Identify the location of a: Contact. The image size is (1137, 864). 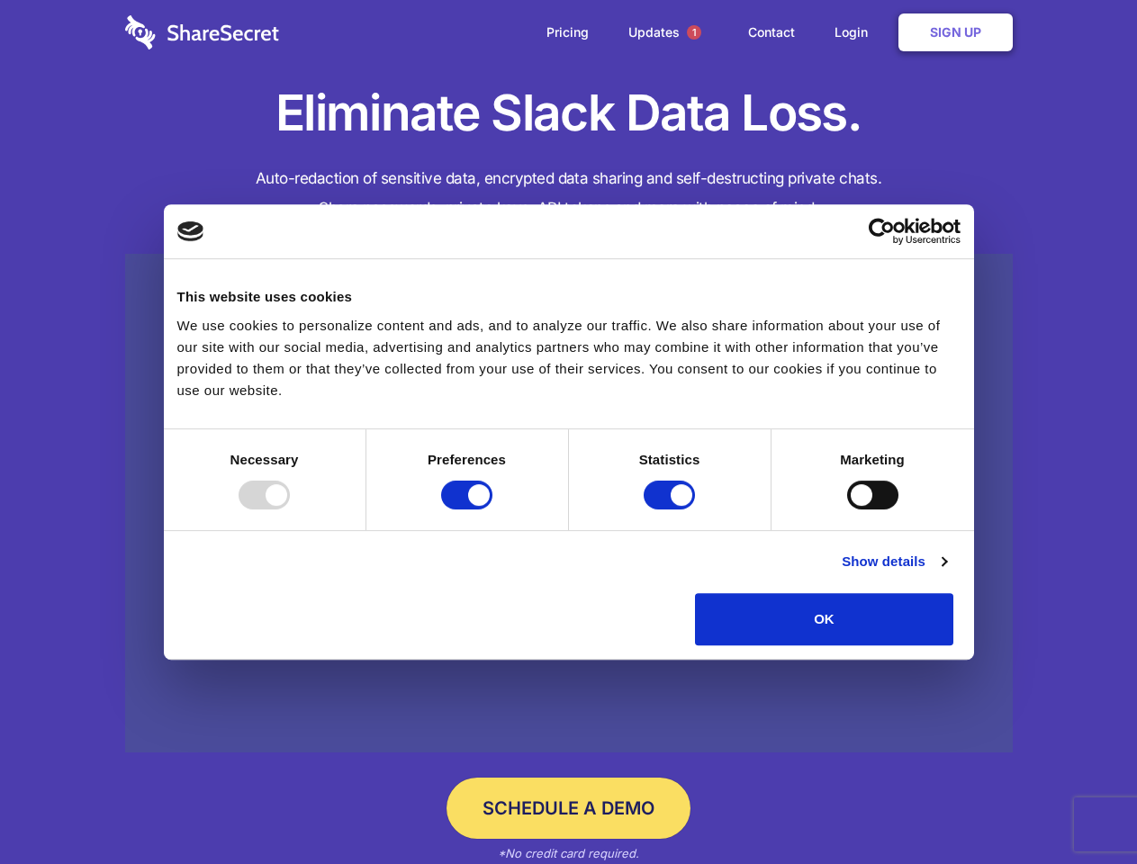
(772, 32).